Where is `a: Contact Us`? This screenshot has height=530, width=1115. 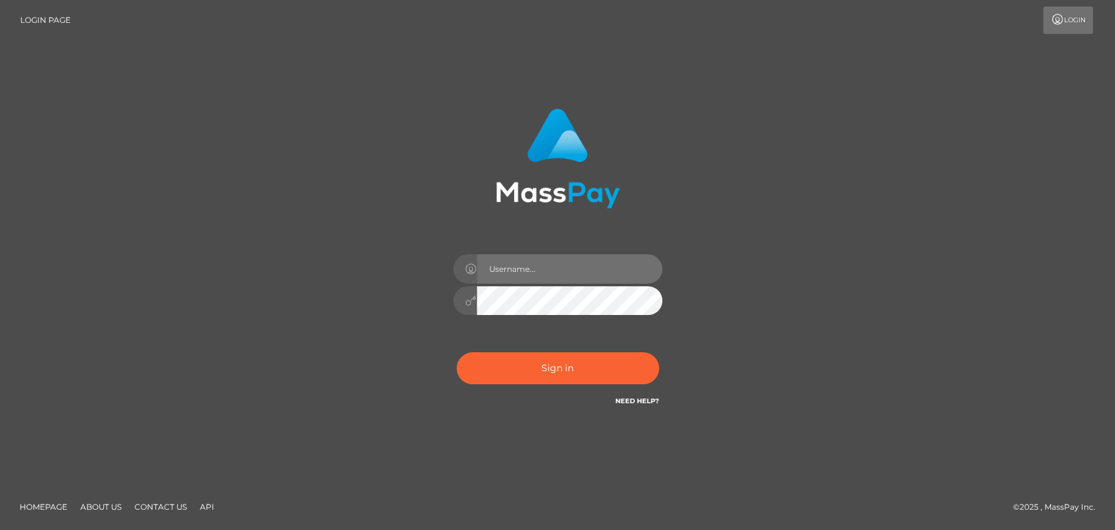 a: Contact Us is located at coordinates (161, 506).